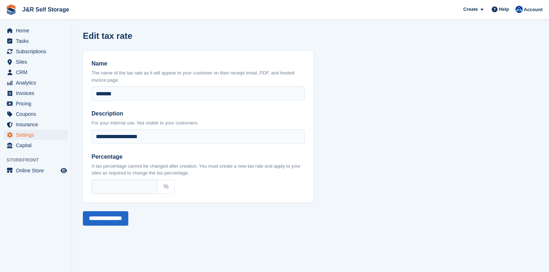 This screenshot has width=549, height=272. I want to click on span: Settings, so click(37, 135).